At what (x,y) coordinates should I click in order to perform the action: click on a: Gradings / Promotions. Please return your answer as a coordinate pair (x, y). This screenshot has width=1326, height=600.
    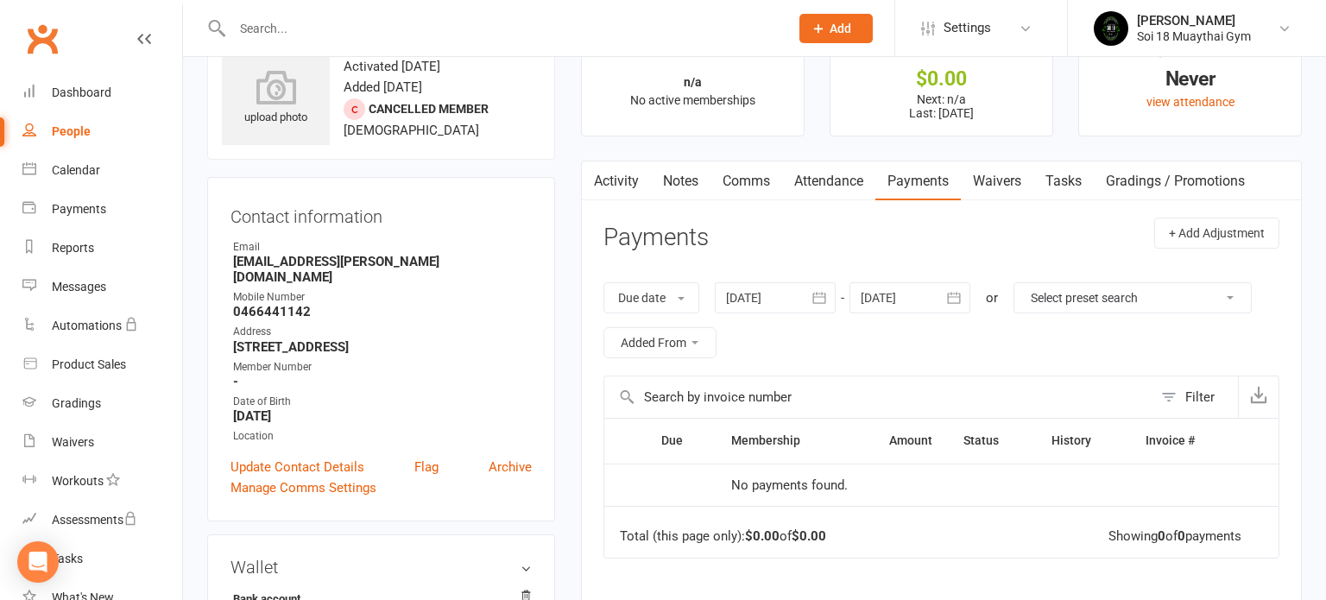
    Looking at the image, I should click on (1175, 181).